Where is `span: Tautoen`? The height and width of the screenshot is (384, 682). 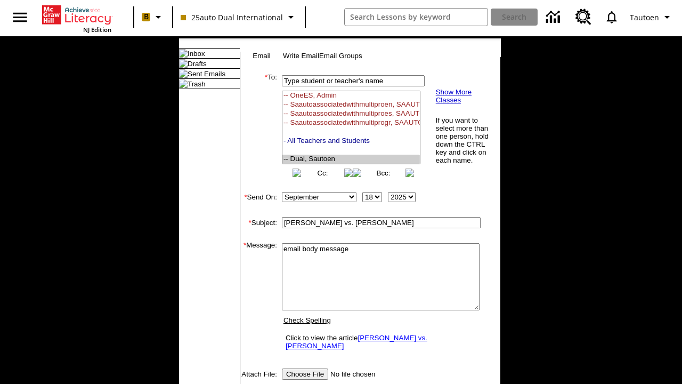 span: Tautoen is located at coordinates (645, 17).